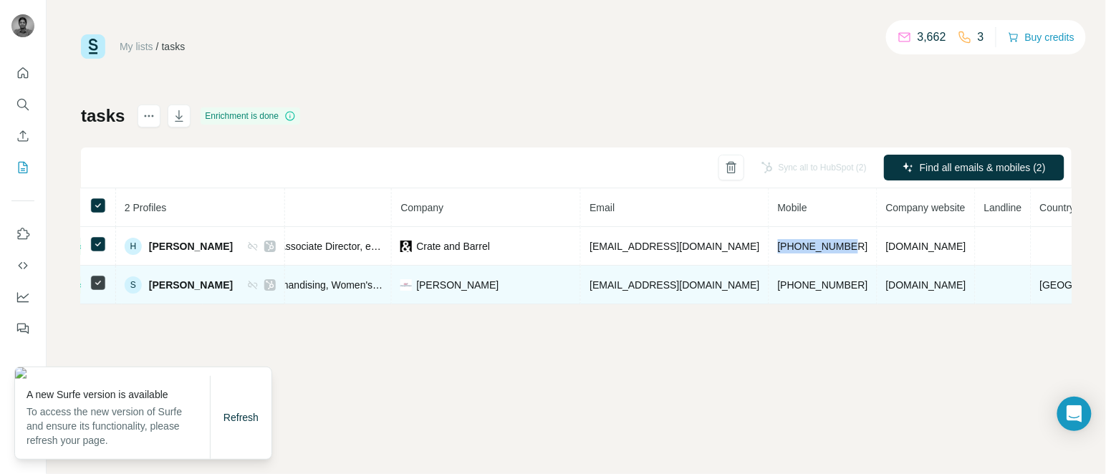 The image size is (1106, 474). Describe the element at coordinates (1040, 37) in the screenshot. I see `button: Buy credits` at that location.